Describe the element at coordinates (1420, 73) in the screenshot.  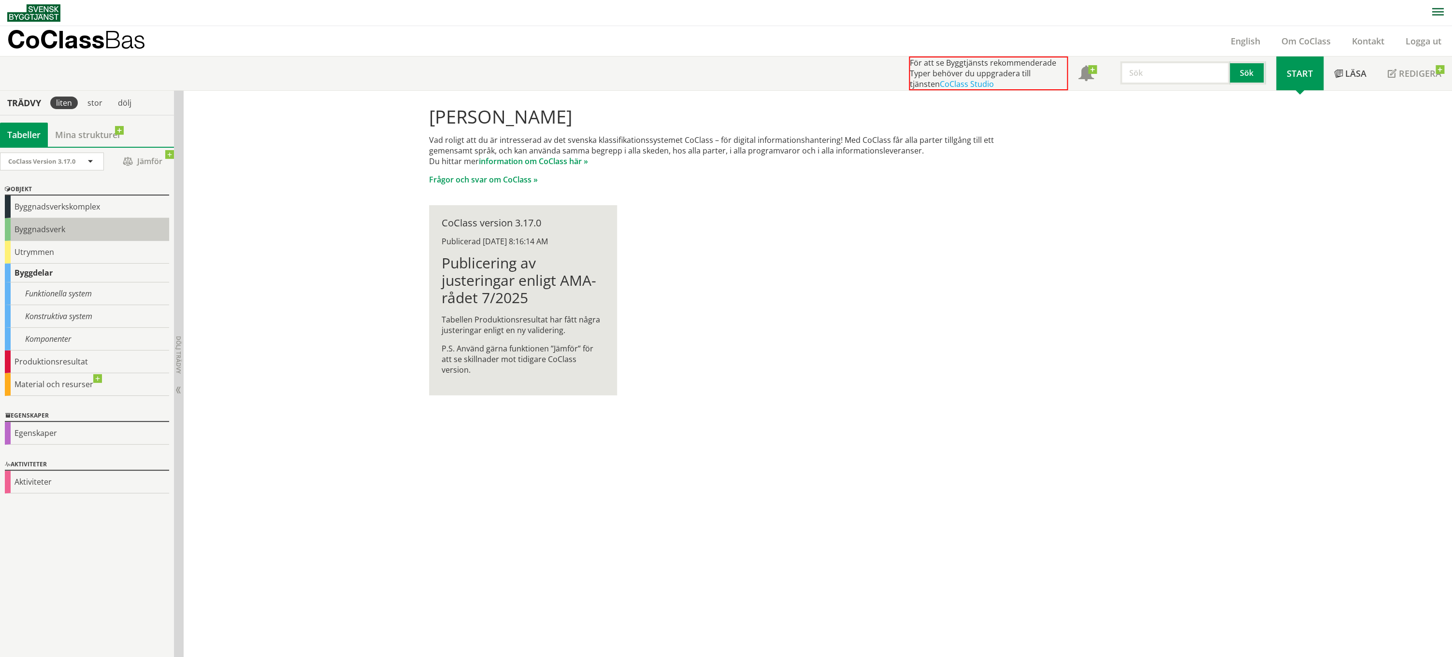
I see `span: Redigera` at that location.